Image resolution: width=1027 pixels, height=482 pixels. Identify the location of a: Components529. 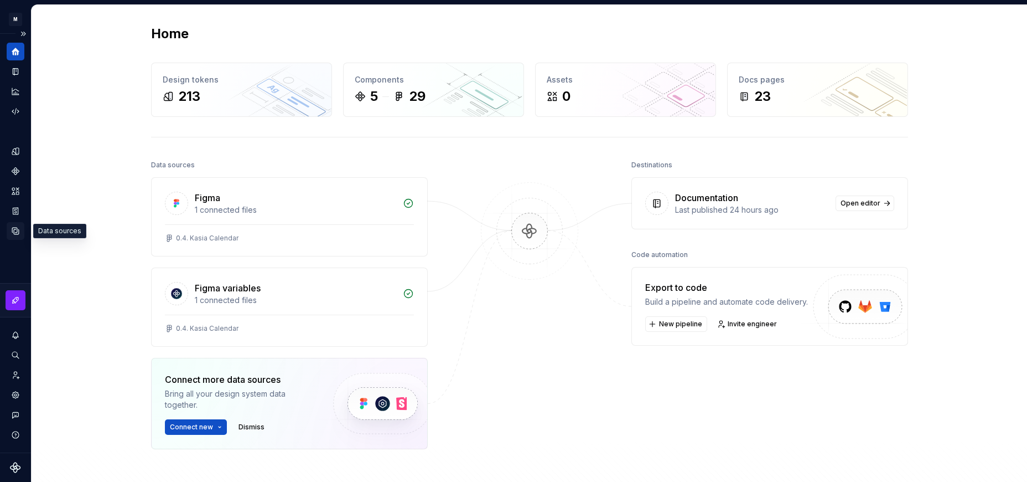
(433, 90).